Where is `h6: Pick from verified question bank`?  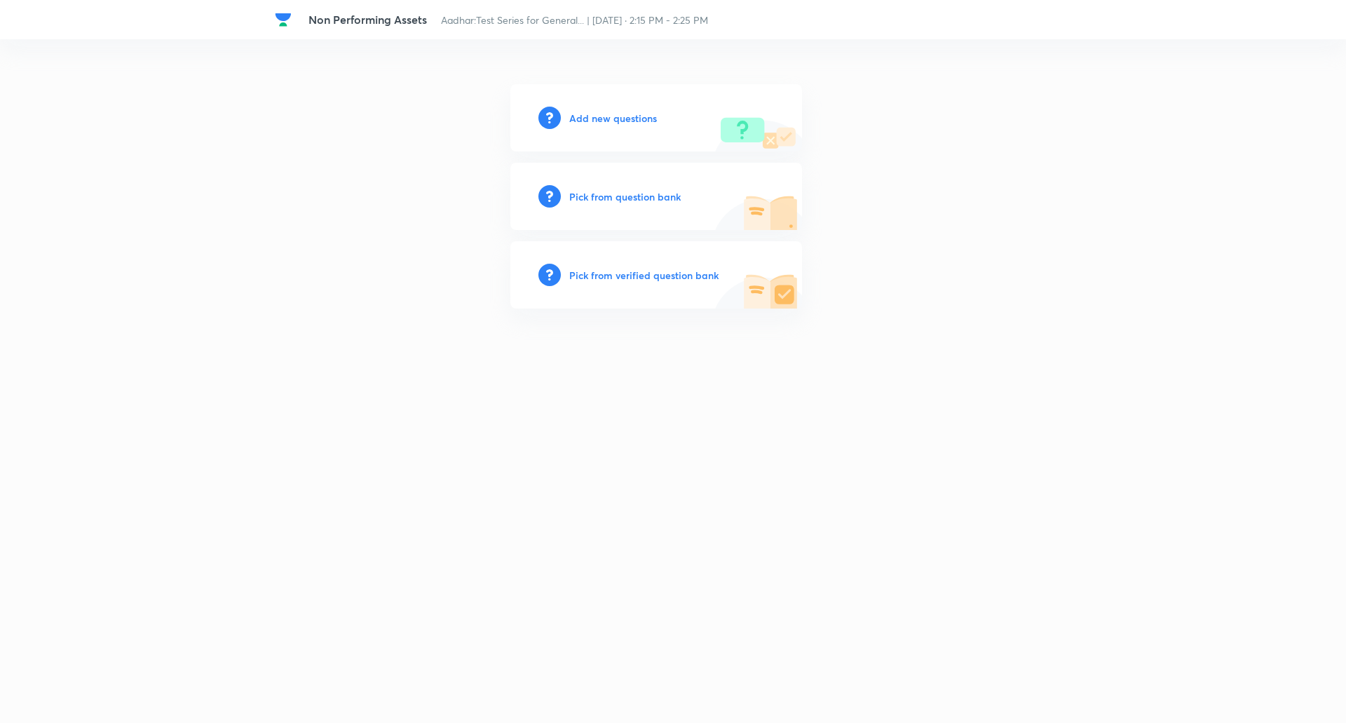 h6: Pick from verified question bank is located at coordinates (644, 275).